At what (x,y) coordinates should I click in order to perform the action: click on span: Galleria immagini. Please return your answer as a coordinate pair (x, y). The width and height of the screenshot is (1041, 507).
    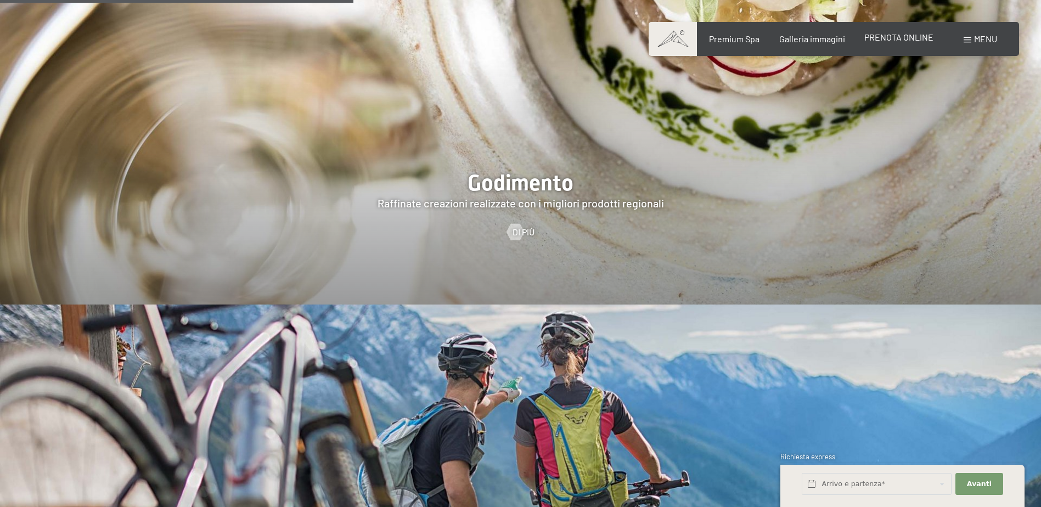
    Looking at the image, I should click on (812, 38).